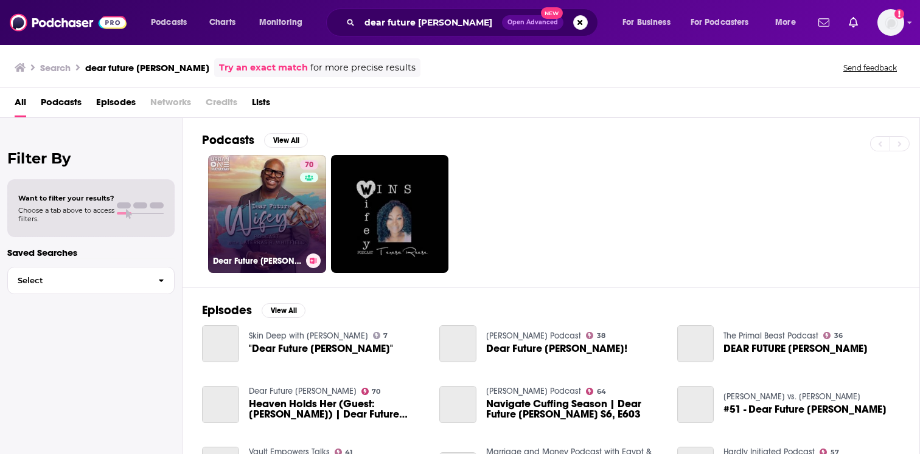 Image resolution: width=920 pixels, height=454 pixels. What do you see at coordinates (55, 68) in the screenshot?
I see `h3: Search` at bounding box center [55, 68].